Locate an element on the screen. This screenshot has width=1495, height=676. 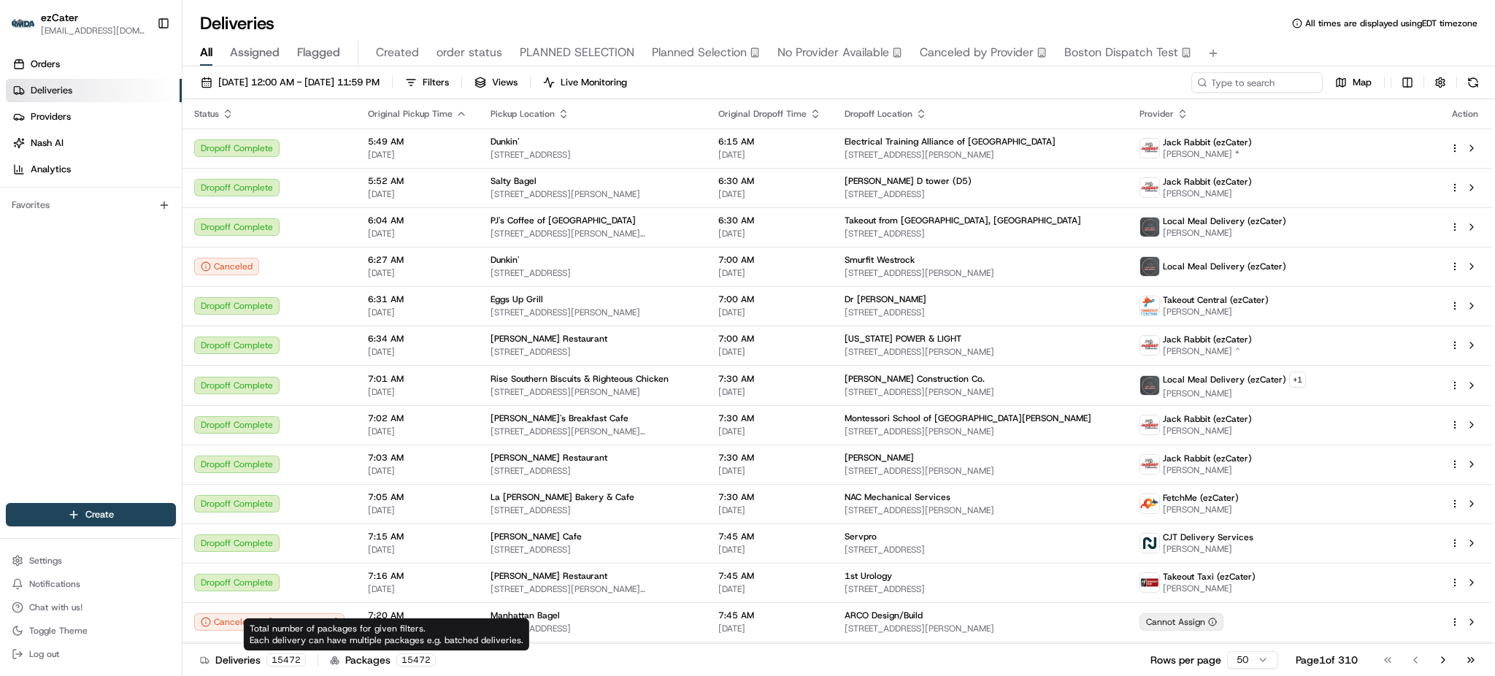
button: Cannot Assign is located at coordinates (1181, 622).